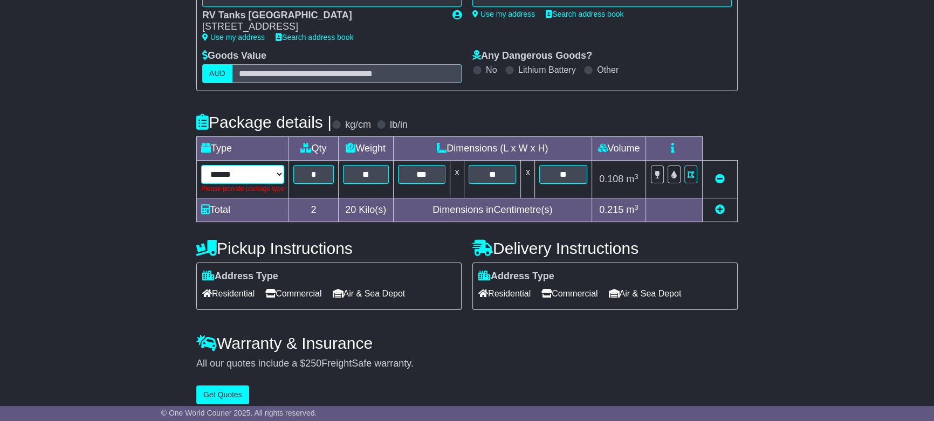  I want to click on label: Lithium Battery, so click(547, 70).